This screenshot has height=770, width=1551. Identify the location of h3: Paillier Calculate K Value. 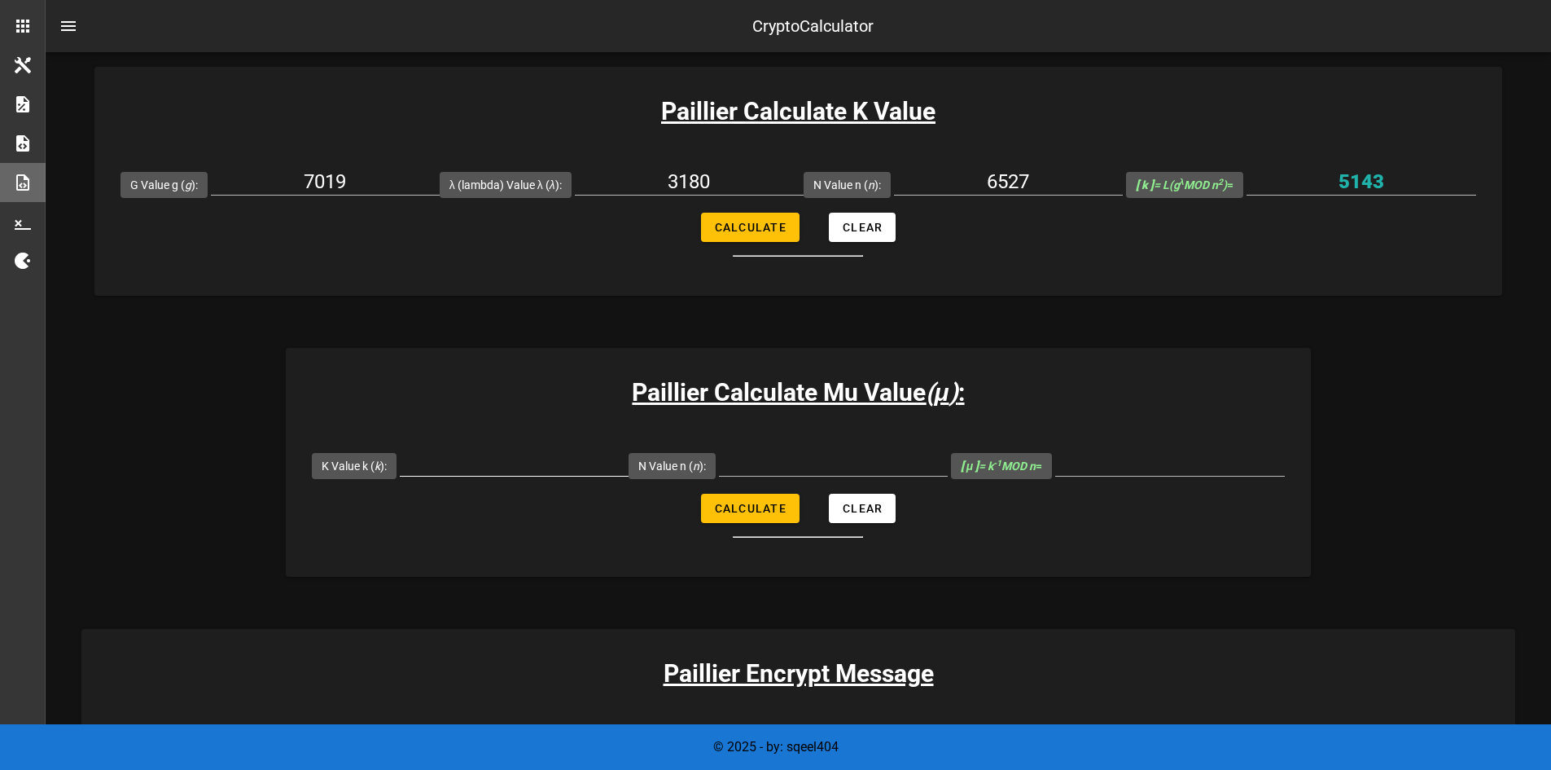
(799, 111).